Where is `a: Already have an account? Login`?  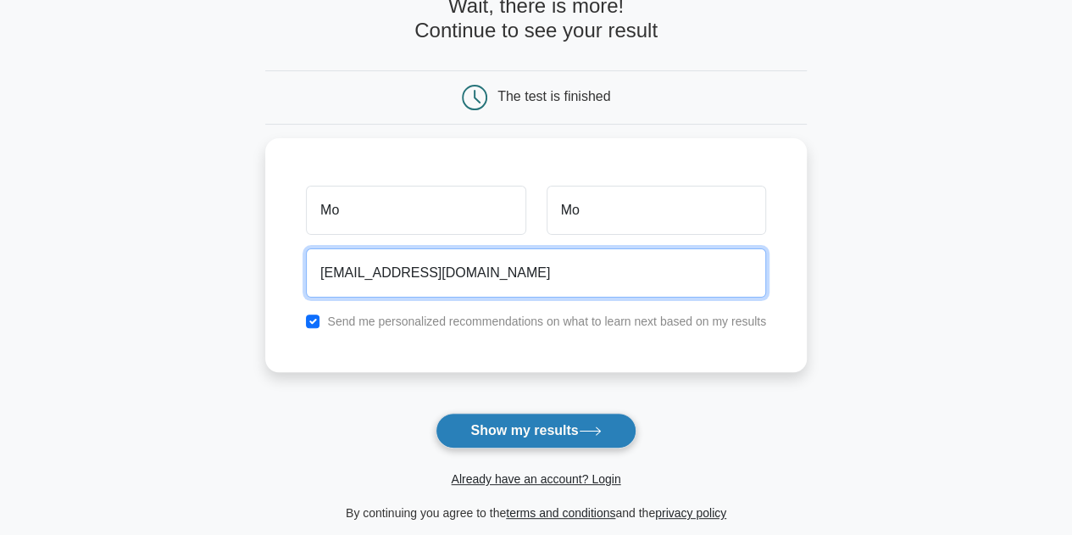 a: Already have an account? Login is located at coordinates (536, 479).